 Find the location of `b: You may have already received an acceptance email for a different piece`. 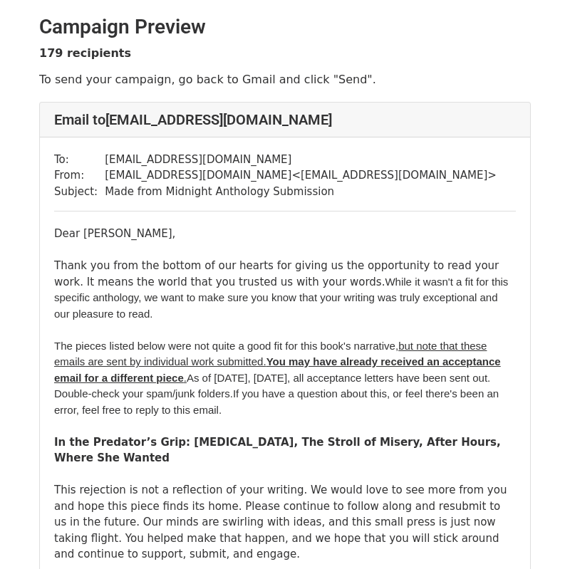

b: You may have already received an acceptance email for a different piece is located at coordinates (277, 370).